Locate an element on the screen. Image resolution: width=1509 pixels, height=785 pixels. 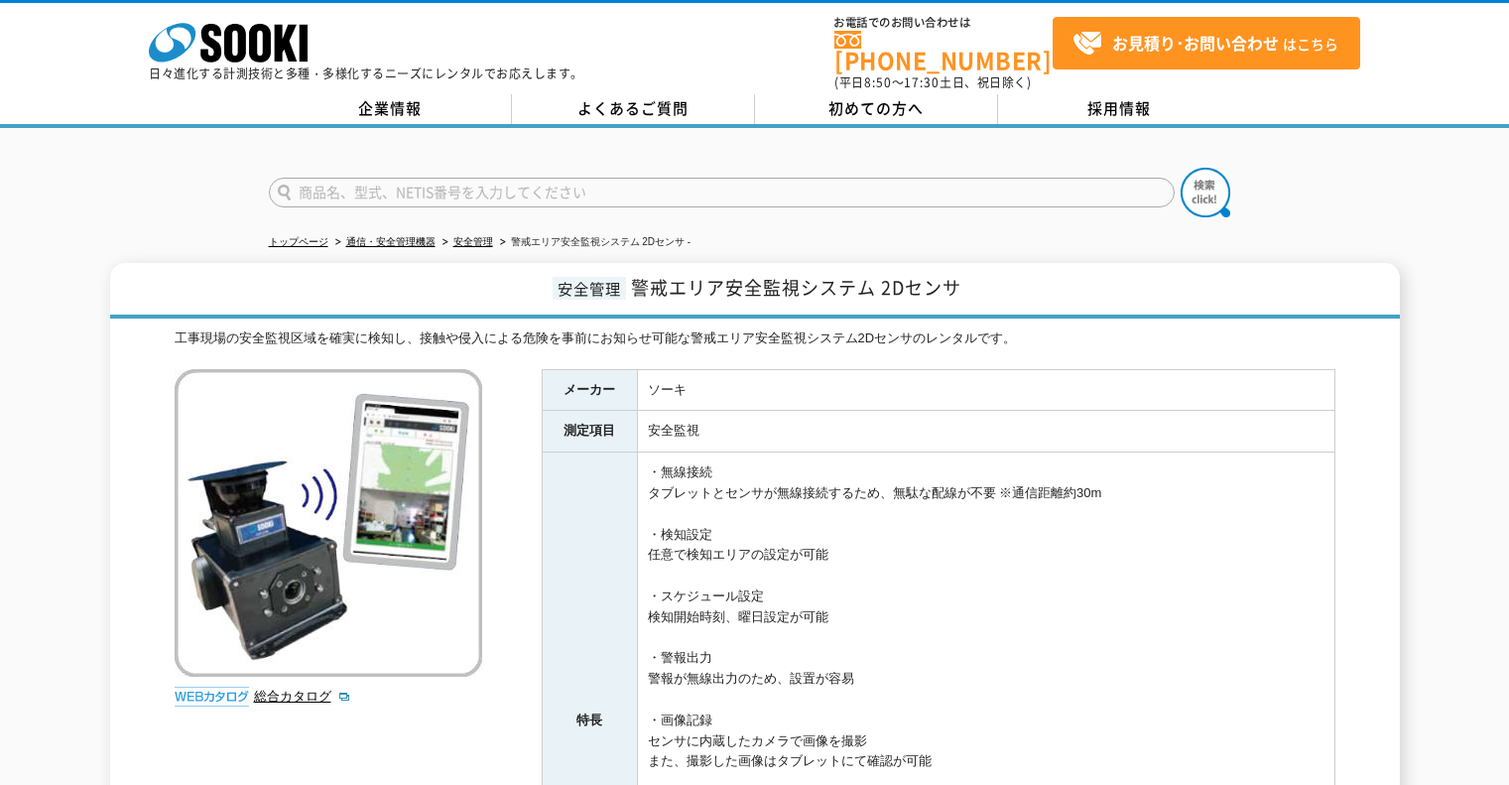
th: 測定項目 is located at coordinates (589, 432).